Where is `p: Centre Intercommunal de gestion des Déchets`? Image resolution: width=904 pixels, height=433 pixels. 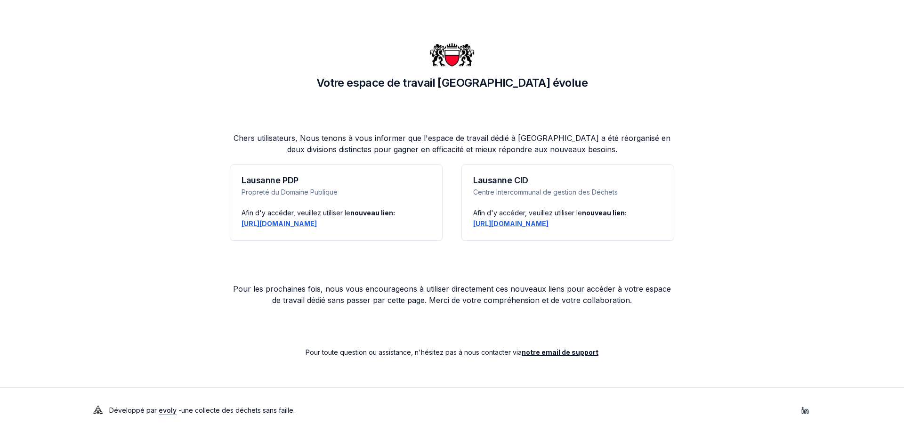 p: Centre Intercommunal de gestion des Déchets is located at coordinates (568, 192).